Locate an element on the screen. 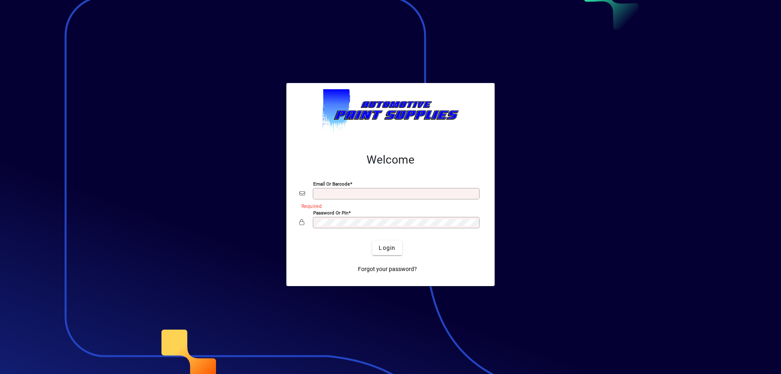  span: Forgot your password? is located at coordinates (387, 269).